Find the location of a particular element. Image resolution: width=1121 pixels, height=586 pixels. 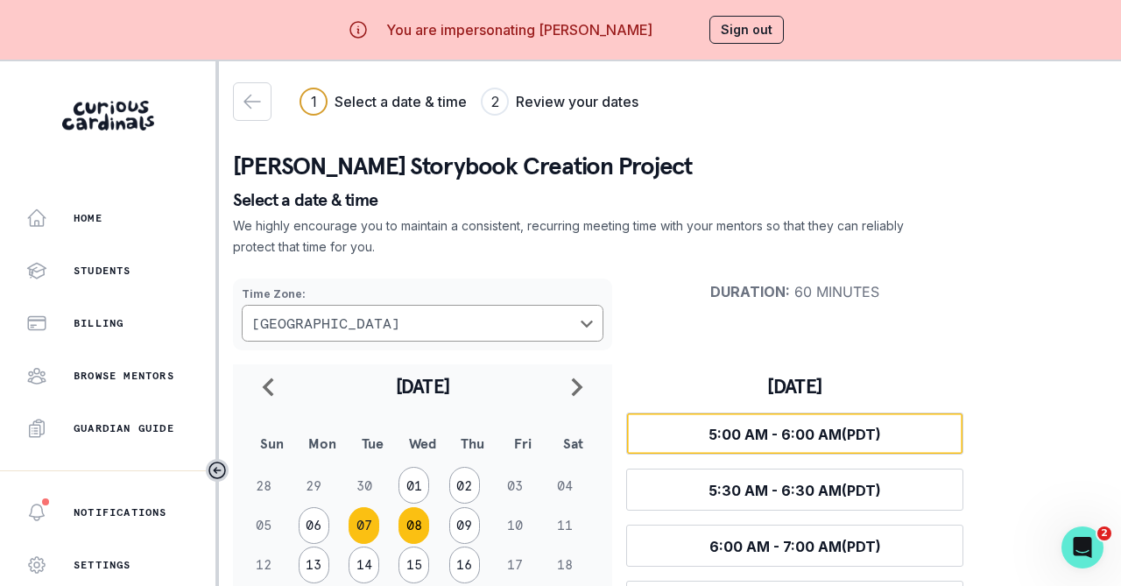

button: navigate to previous month is located at coordinates (268, 386).